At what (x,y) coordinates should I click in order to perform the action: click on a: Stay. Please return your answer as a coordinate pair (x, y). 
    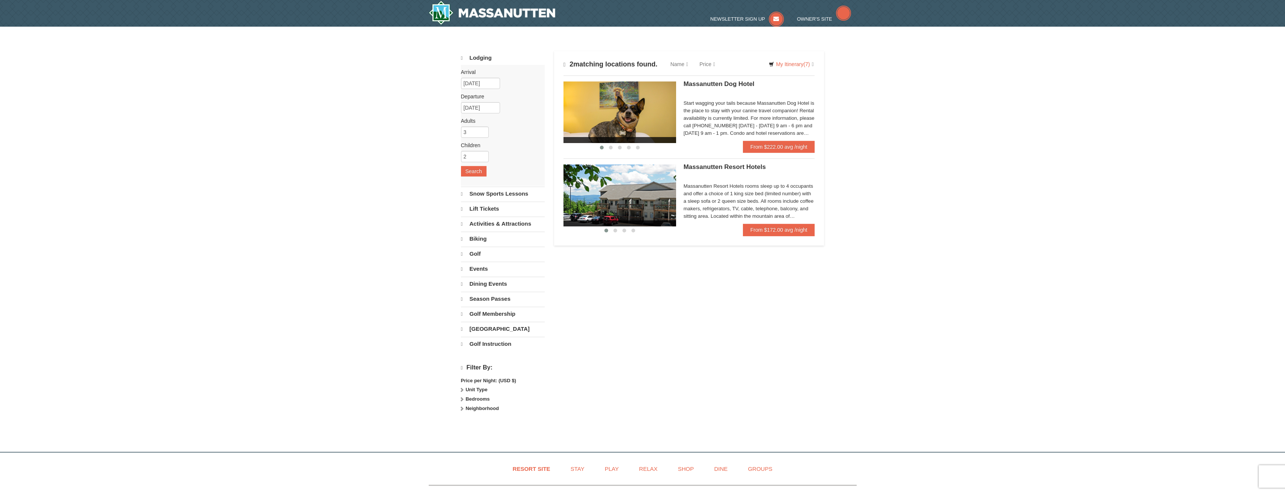
    Looking at the image, I should click on (577, 468).